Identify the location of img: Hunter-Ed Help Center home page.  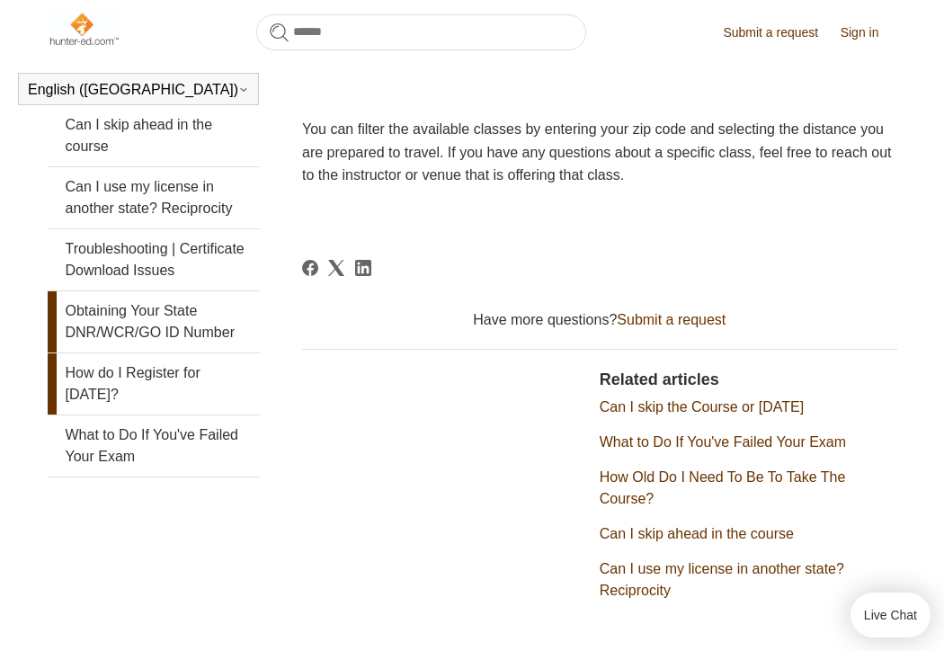
(84, 29).